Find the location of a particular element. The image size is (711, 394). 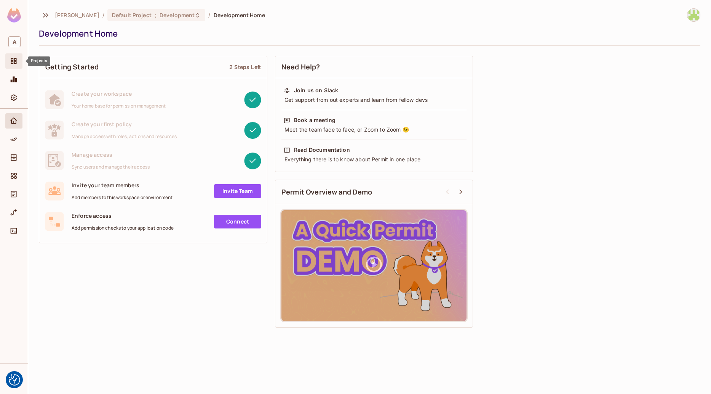

div: Home is located at coordinates (14, 121).